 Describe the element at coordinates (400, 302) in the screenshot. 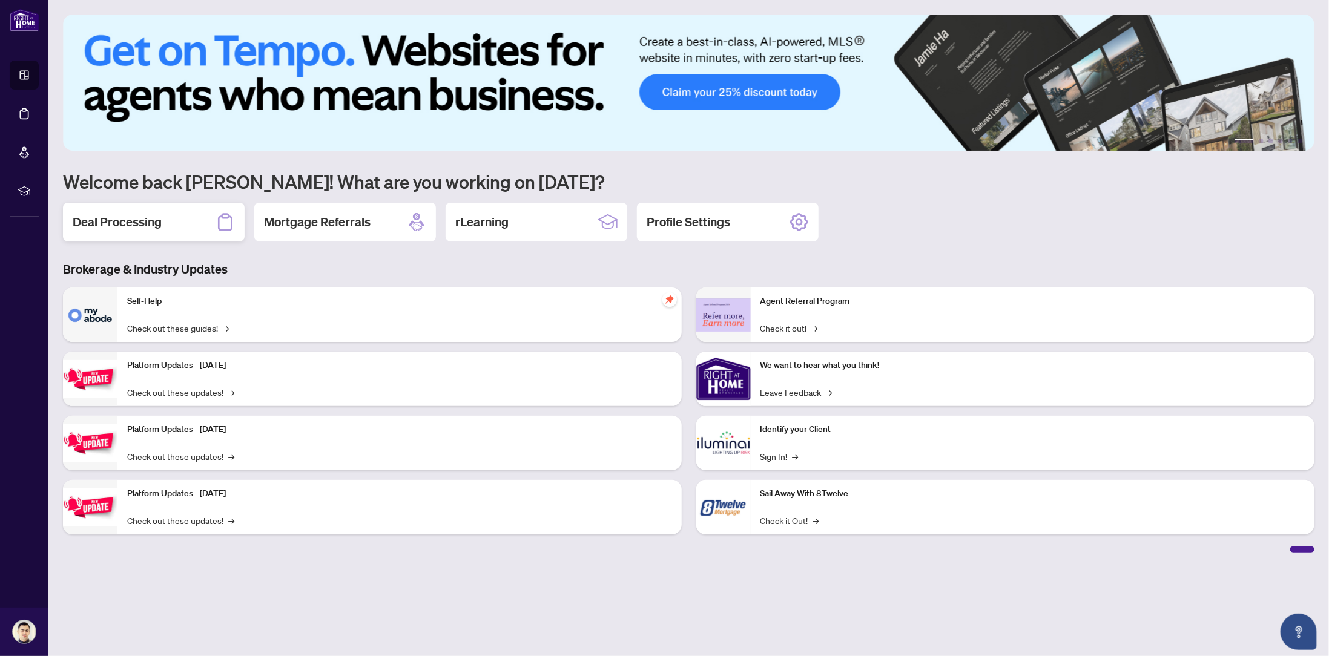

I see `p: Self-Help` at that location.